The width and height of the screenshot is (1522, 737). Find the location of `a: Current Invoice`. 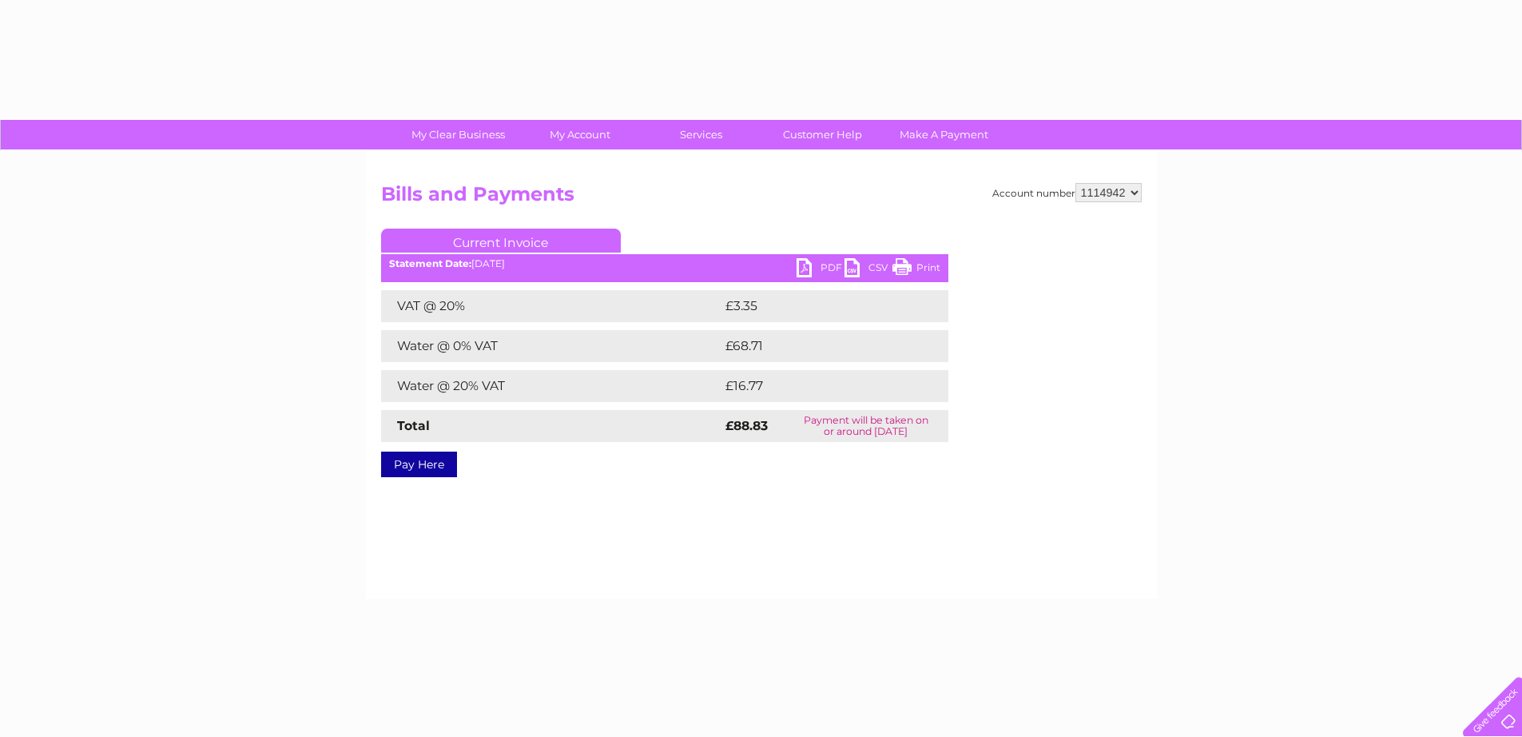

a: Current Invoice is located at coordinates (501, 240).